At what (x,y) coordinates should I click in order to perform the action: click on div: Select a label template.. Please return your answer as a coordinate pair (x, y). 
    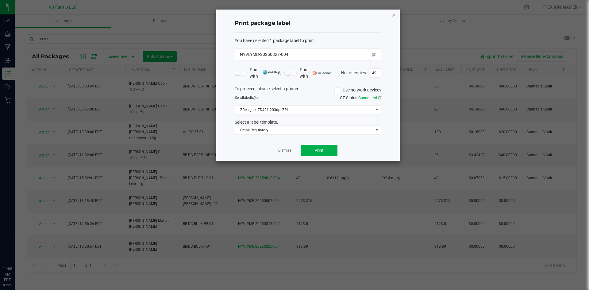
    Looking at the image, I should click on (308, 122).